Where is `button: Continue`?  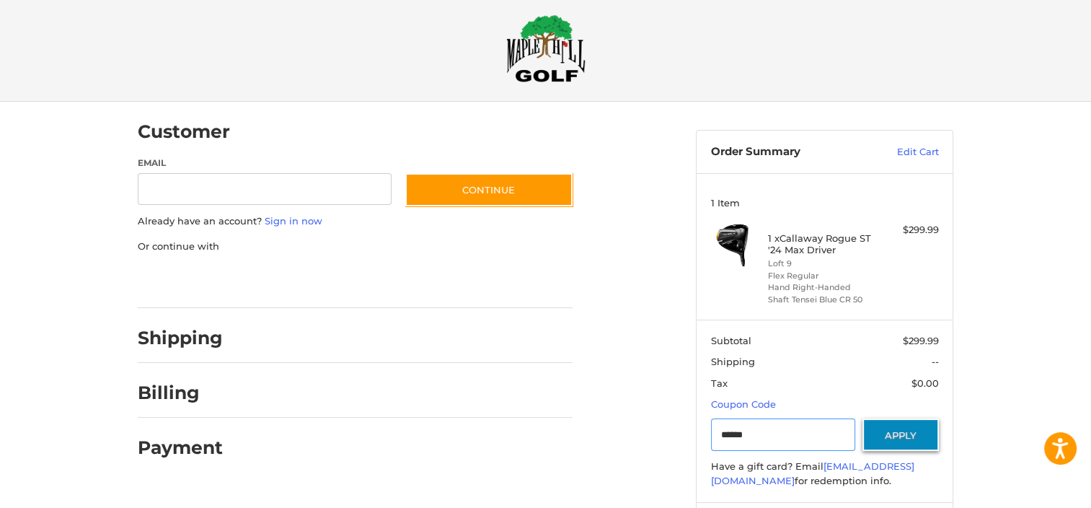 button: Continue is located at coordinates (489, 190).